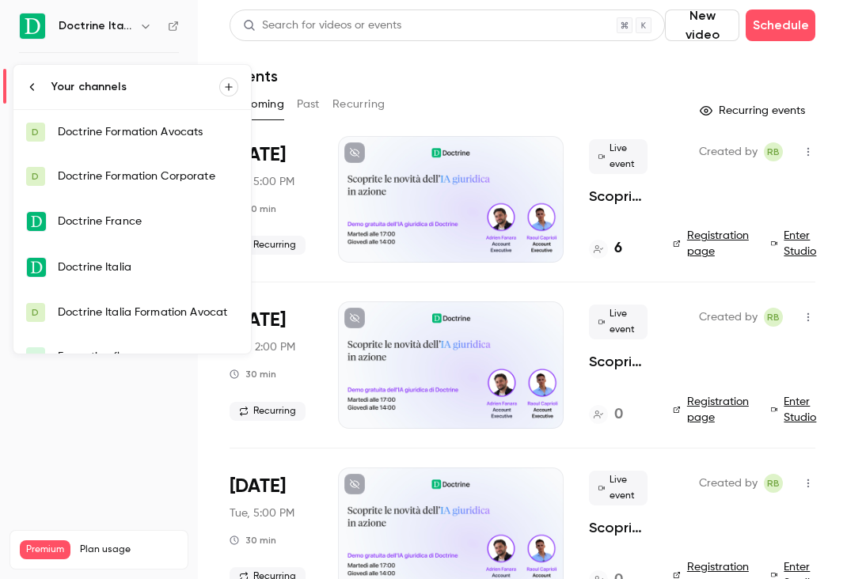 This screenshot has height=579, width=847. Describe the element at coordinates (36, 267) in the screenshot. I see `img: Doctrine Italia` at that location.